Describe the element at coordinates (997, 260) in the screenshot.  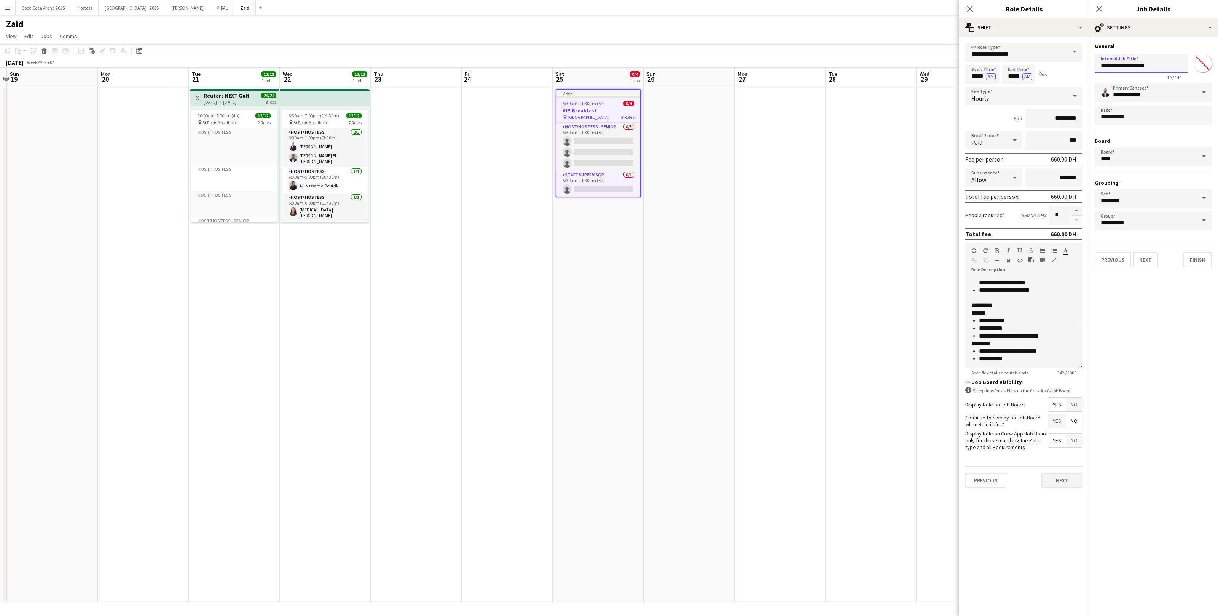
I see `button: Horizontal Line` at that location.